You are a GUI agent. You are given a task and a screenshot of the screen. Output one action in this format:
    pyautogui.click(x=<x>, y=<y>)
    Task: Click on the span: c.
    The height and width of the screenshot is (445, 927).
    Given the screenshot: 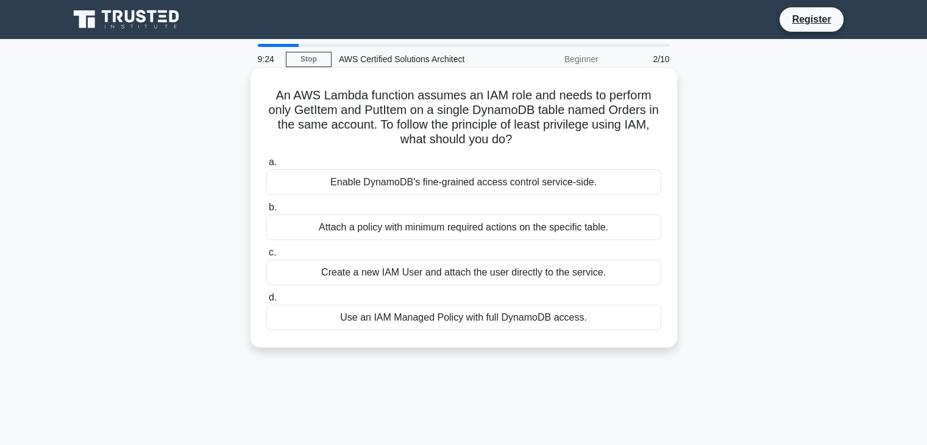 What is the action you would take?
    pyautogui.click(x=272, y=252)
    